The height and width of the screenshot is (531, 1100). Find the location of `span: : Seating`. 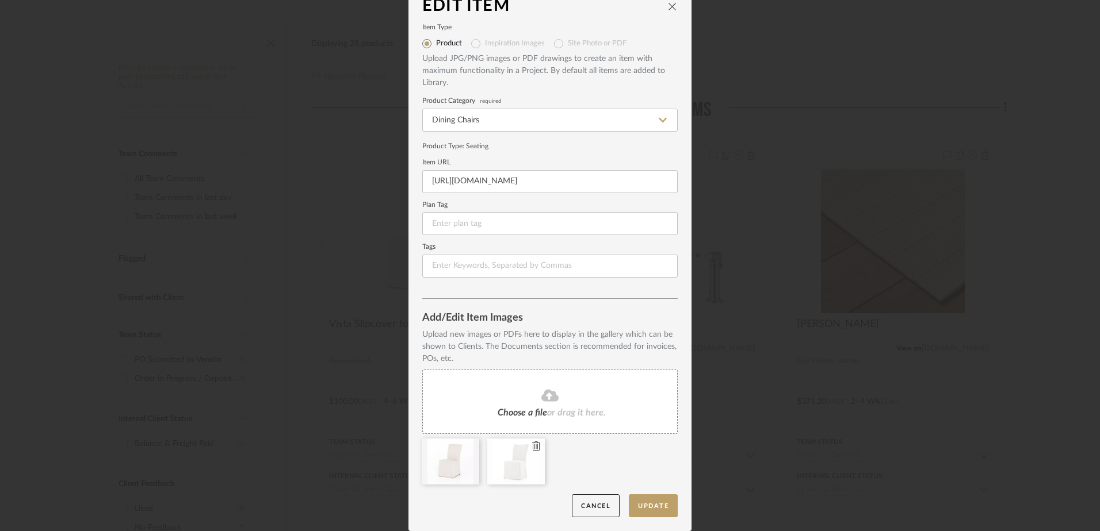

span: : Seating is located at coordinates (475, 146).